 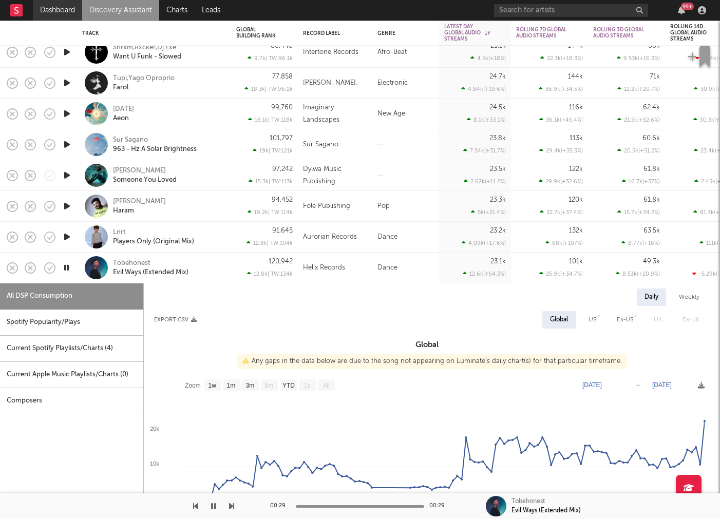 What do you see at coordinates (681, 10) in the screenshot?
I see `button: 99+` at bounding box center [681, 10].